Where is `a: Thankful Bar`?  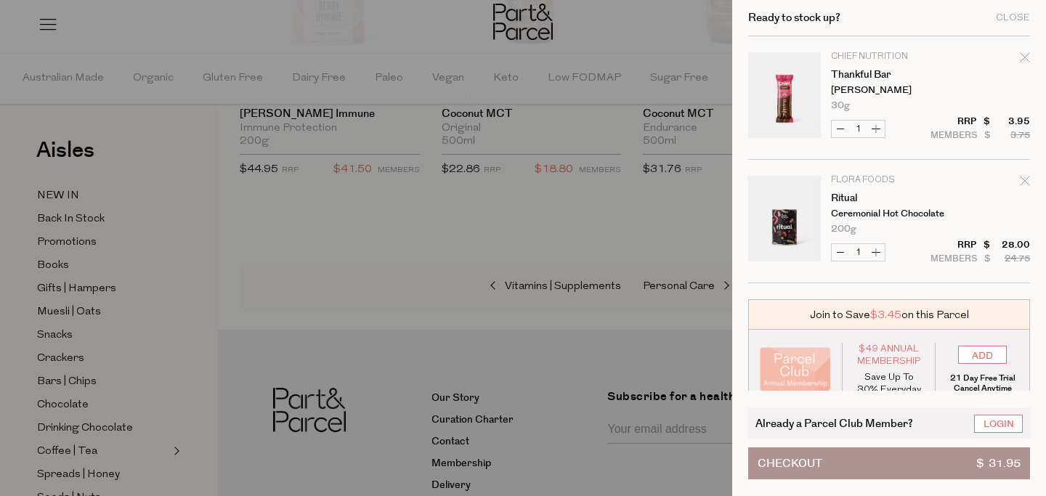
a: Thankful Bar is located at coordinates (887, 75).